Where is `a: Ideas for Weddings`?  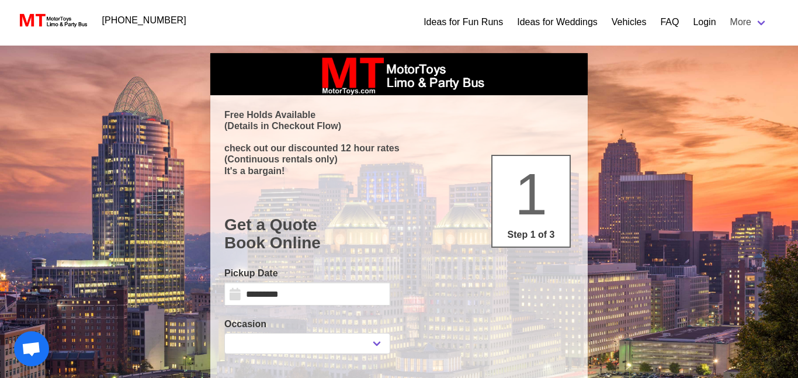
a: Ideas for Weddings is located at coordinates (558, 22).